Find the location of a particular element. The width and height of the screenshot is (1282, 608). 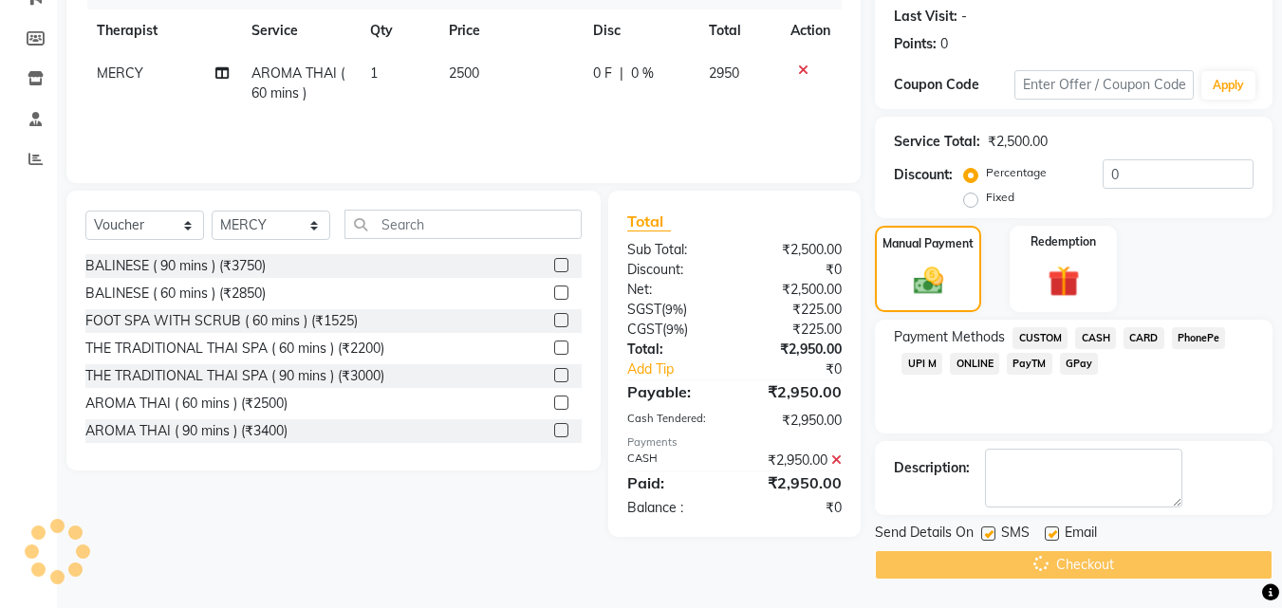

div: Last Visit: is located at coordinates (926, 16).